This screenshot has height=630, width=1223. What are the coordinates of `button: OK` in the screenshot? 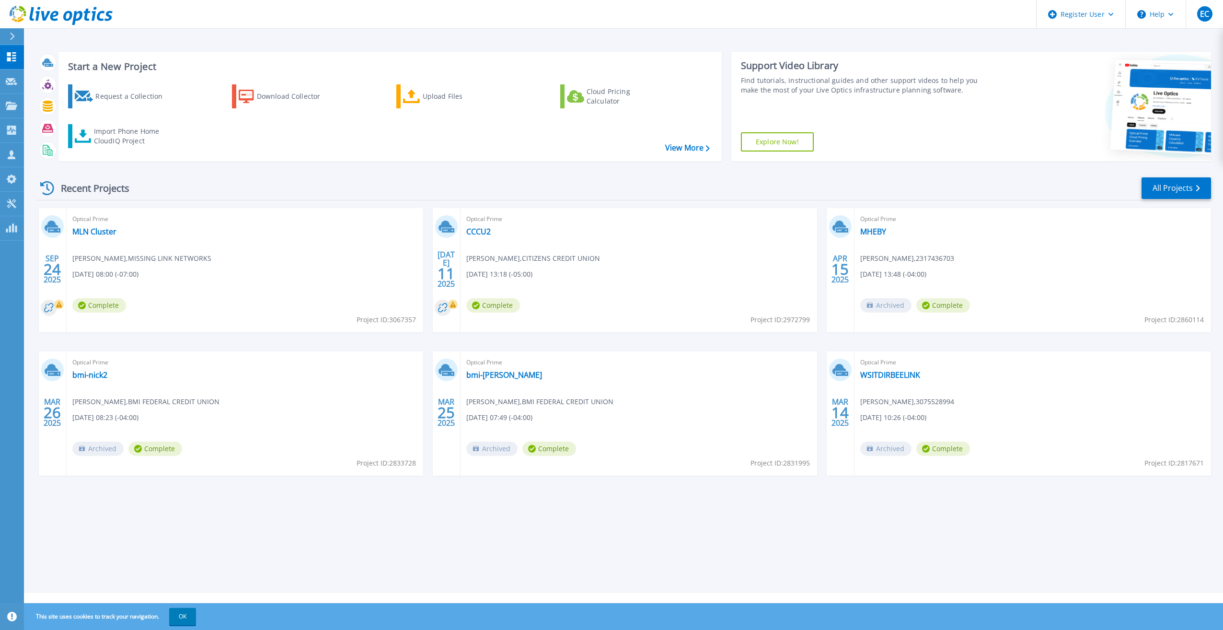 It's located at (183, 616).